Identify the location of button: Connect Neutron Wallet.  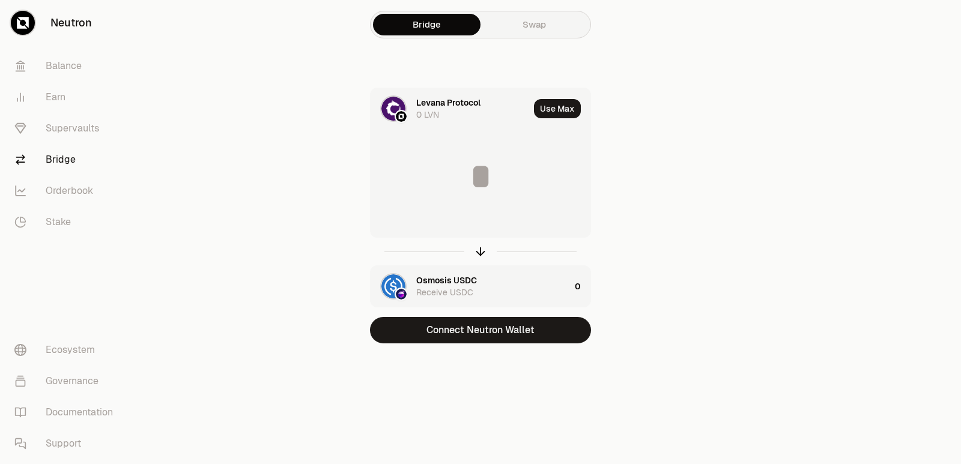
(480, 330).